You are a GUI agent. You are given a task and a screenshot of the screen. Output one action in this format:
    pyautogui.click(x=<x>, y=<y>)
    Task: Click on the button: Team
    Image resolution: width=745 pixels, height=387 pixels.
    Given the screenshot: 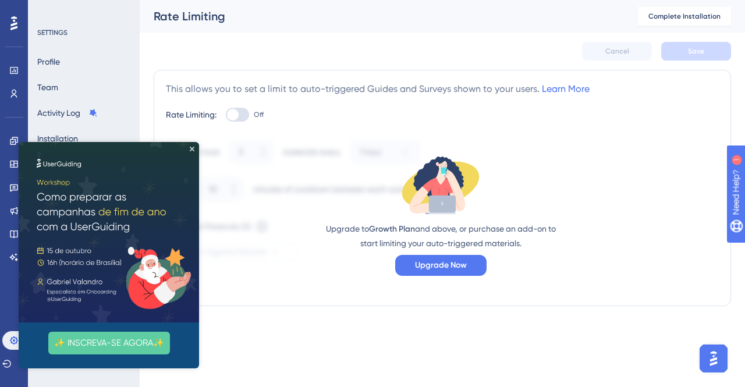 What is the action you would take?
    pyautogui.click(x=48, y=87)
    